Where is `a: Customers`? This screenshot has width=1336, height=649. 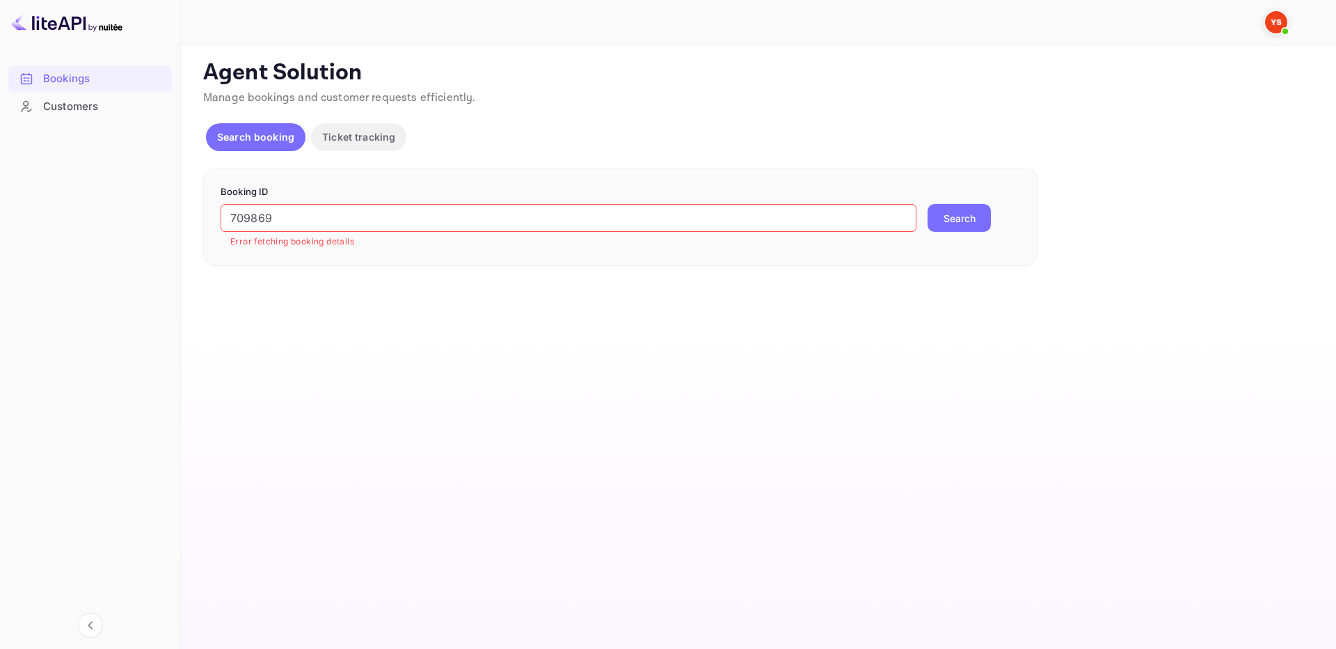
a: Customers is located at coordinates (90, 106).